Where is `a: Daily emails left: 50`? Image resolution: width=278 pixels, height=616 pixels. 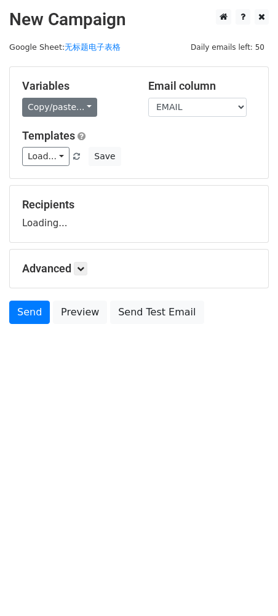
a: Daily emails left: 50 is located at coordinates (228, 47).